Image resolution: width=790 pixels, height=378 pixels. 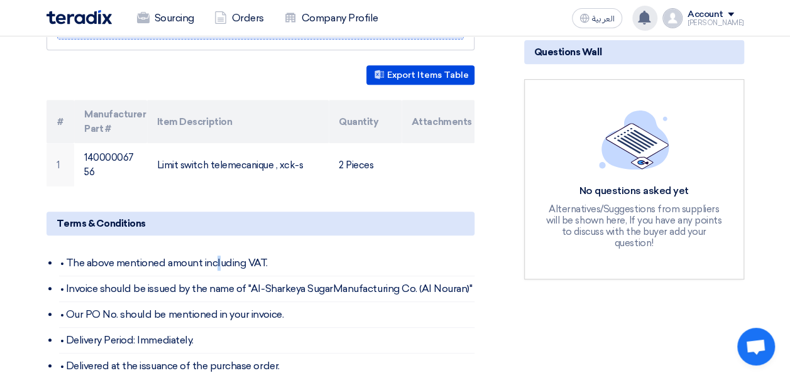 What do you see at coordinates (365, 165) in the screenshot?
I see `td: 2 Pieces` at bounding box center [365, 165].